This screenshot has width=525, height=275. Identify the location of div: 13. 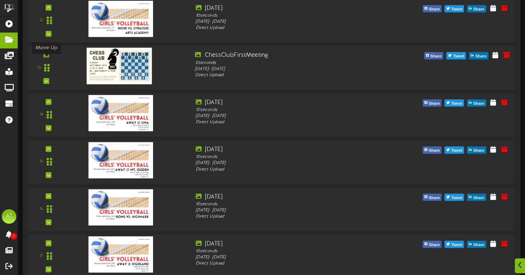
(39, 68).